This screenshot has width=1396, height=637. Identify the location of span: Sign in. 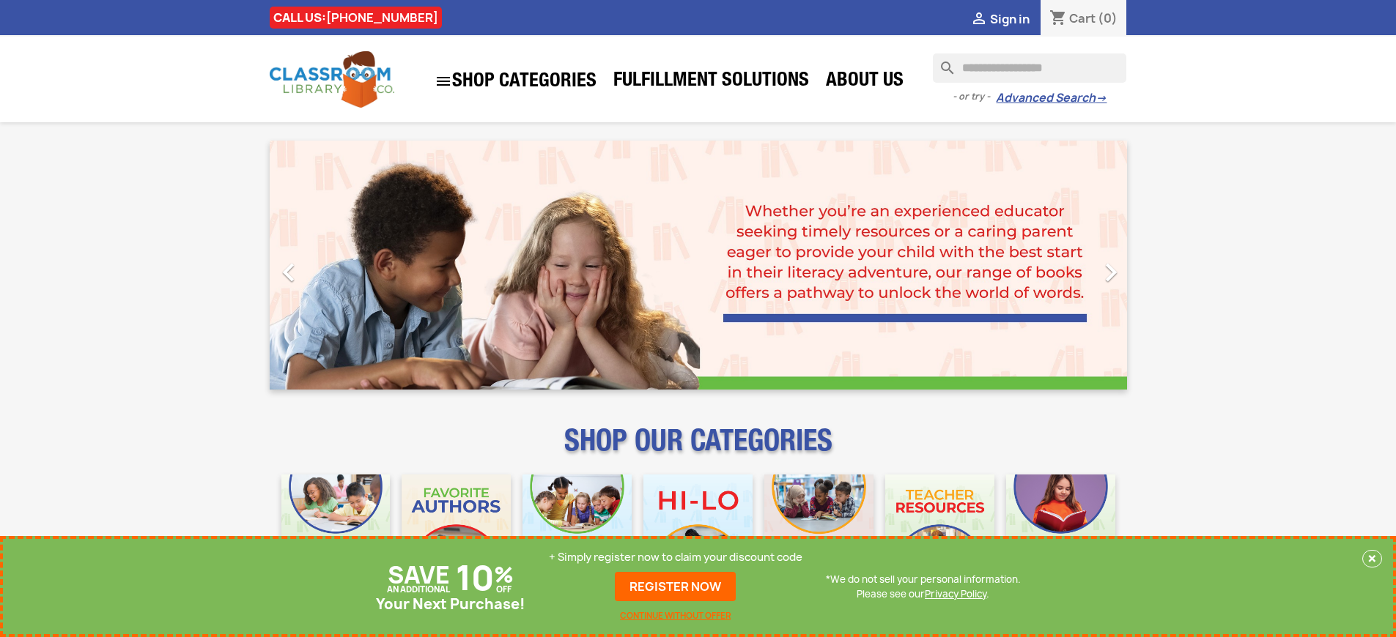
(1010, 19).